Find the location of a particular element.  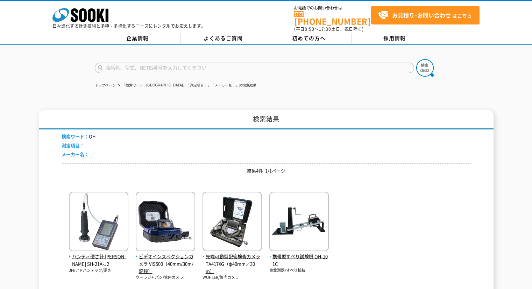

a: 先端可動型配管検査カメラ TA417XG（φ40mm／30m） is located at coordinates (232, 260).